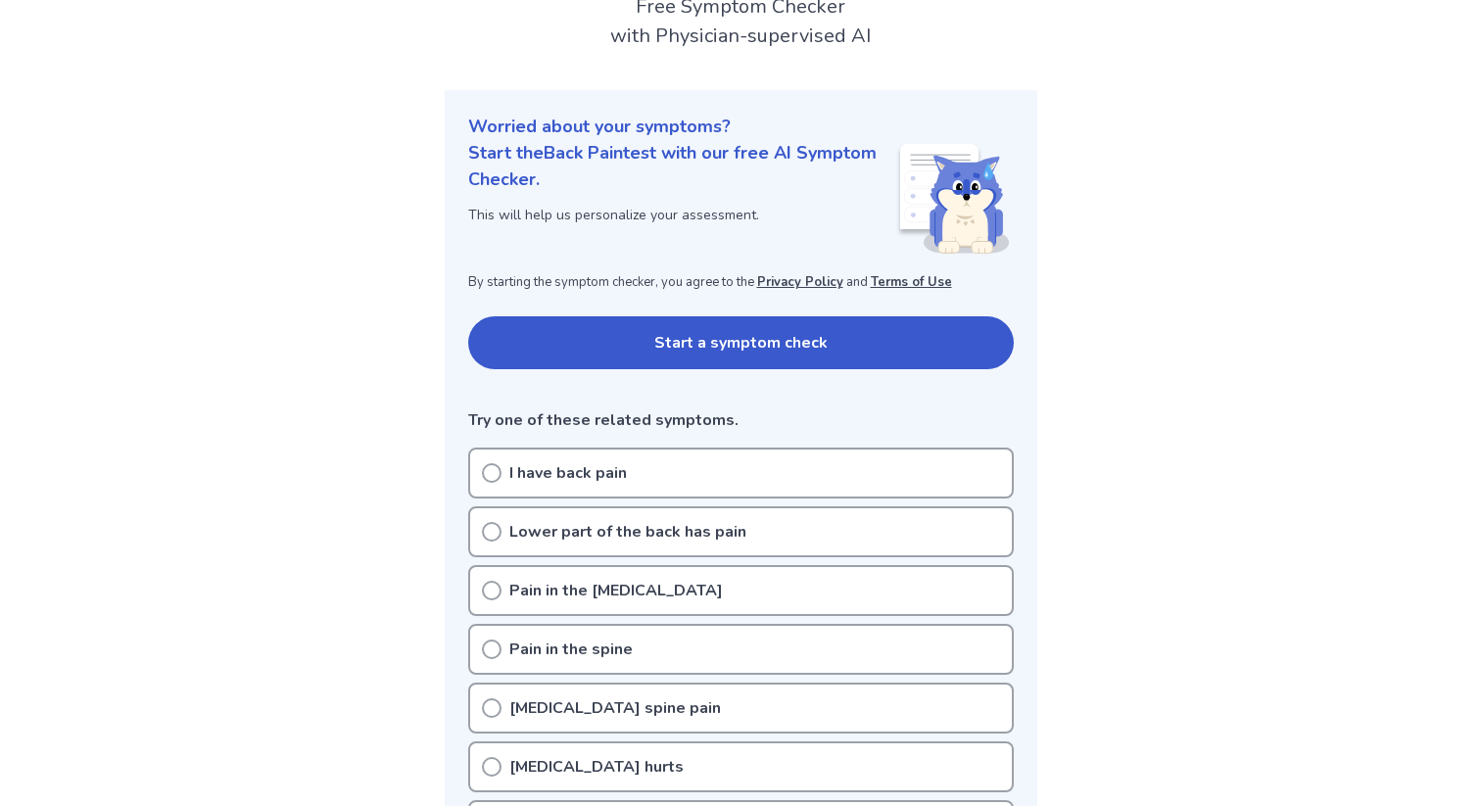  I want to click on p: Worried about your symptoms?, so click(741, 126).